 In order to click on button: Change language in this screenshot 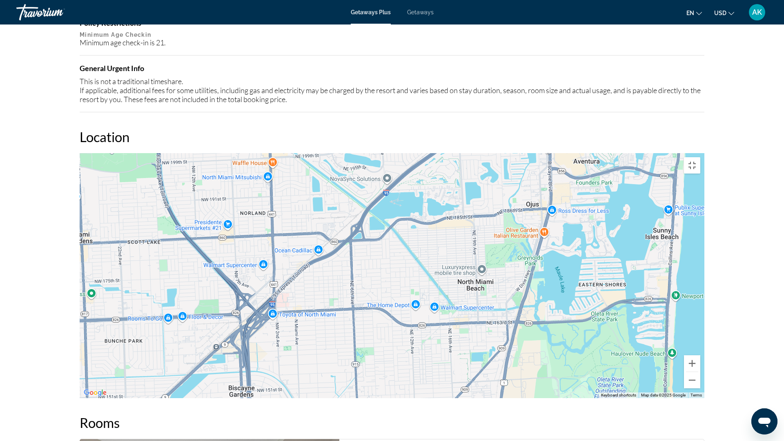, I will do `click(695, 13)`.